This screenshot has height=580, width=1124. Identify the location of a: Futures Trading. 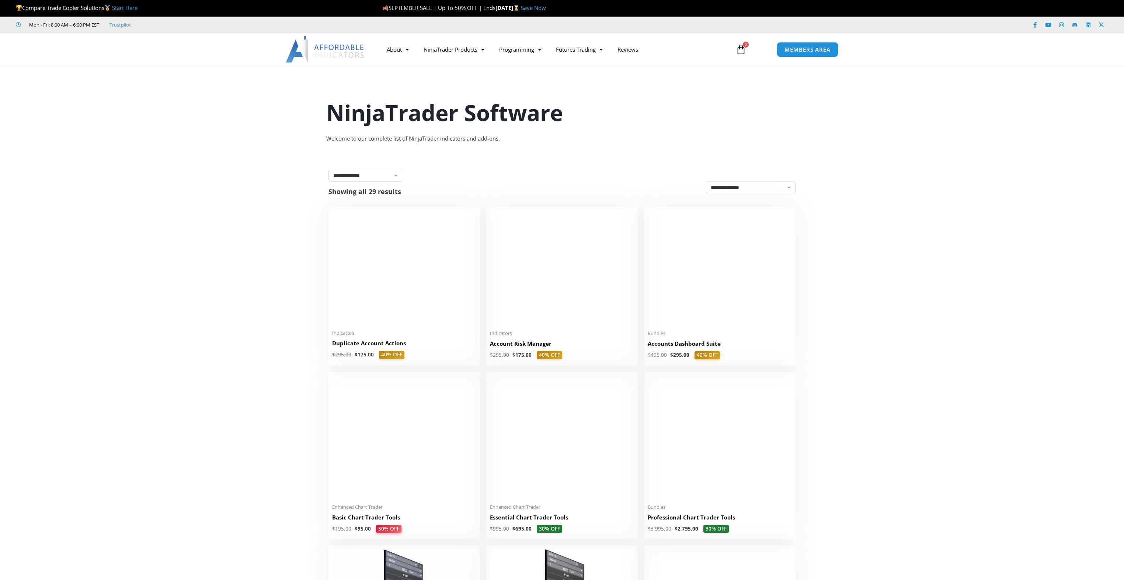
(579, 49).